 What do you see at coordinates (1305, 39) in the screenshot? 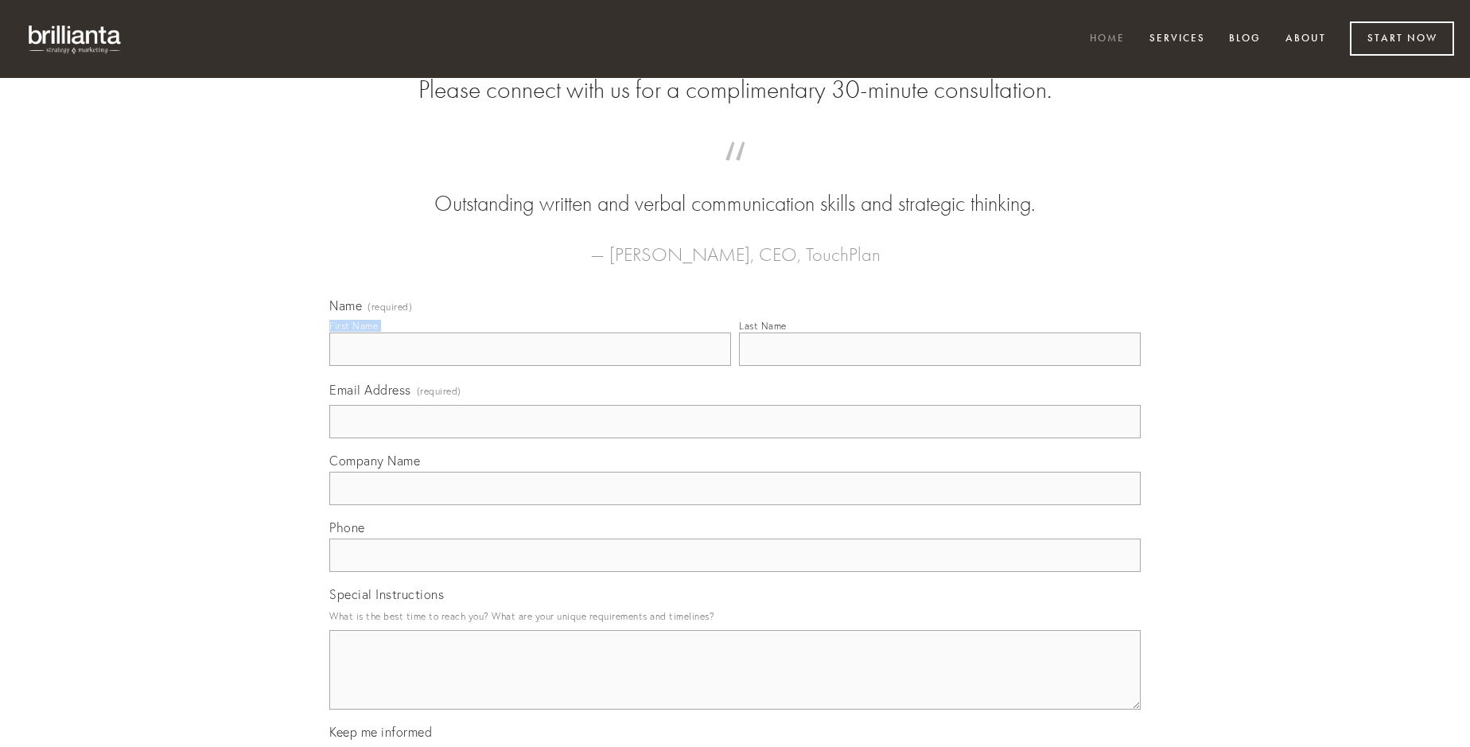
I see `a: About` at bounding box center [1305, 39].